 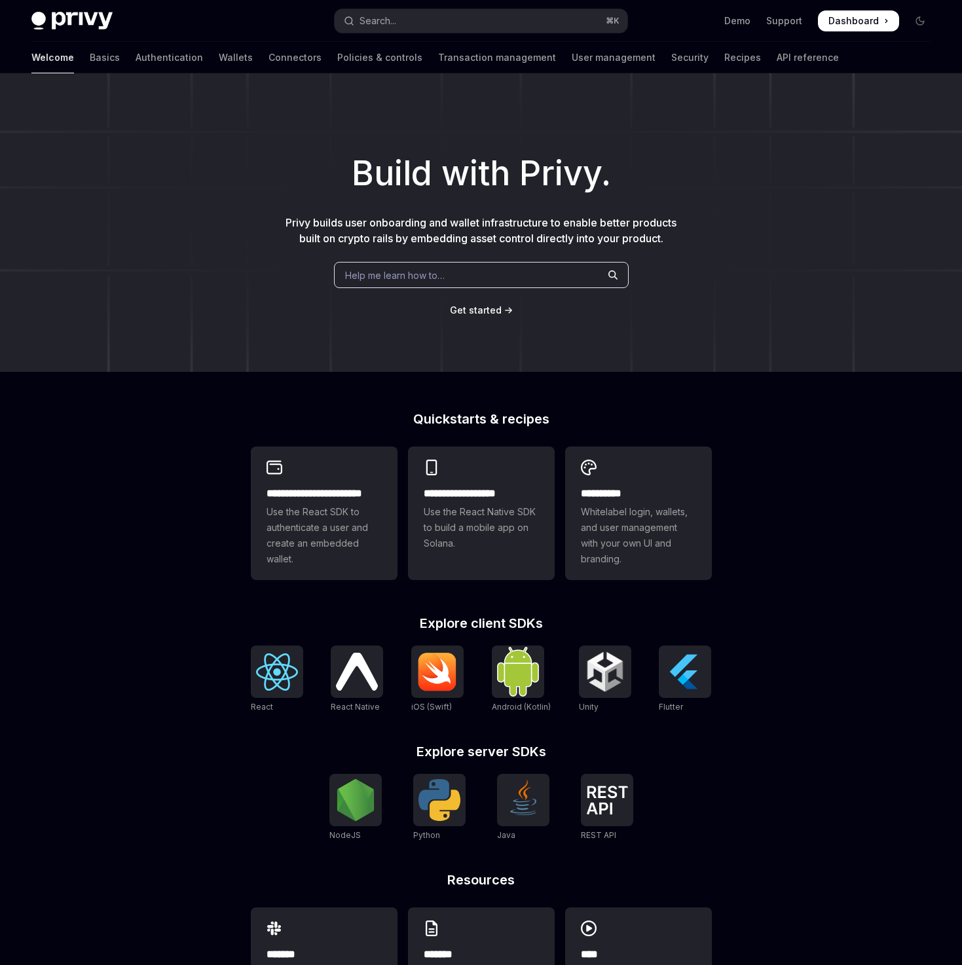 I want to click on a: Dashboard, so click(x=858, y=21).